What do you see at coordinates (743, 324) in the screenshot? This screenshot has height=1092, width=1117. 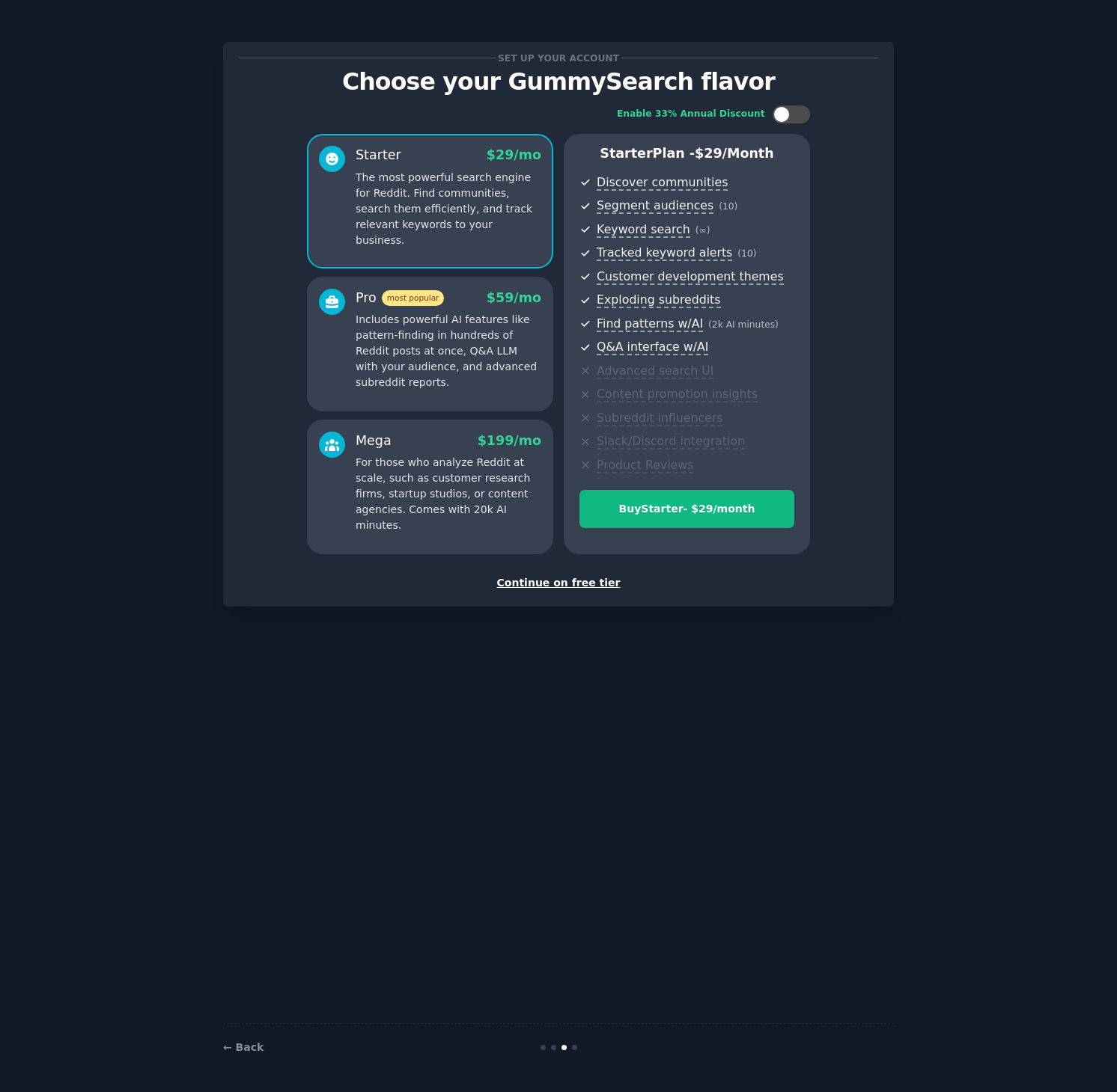 I see `span: ( 2k AI minutes )` at bounding box center [743, 324].